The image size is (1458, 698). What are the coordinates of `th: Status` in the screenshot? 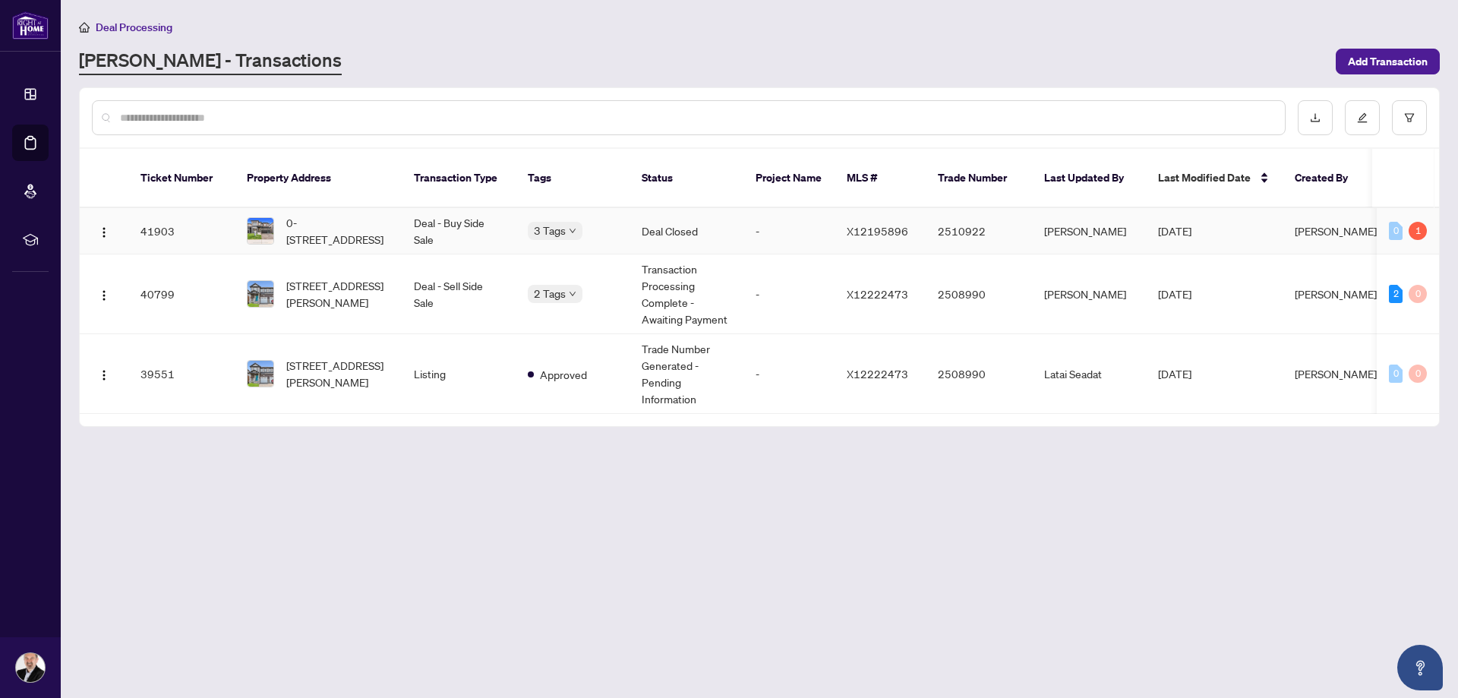 It's located at (686, 178).